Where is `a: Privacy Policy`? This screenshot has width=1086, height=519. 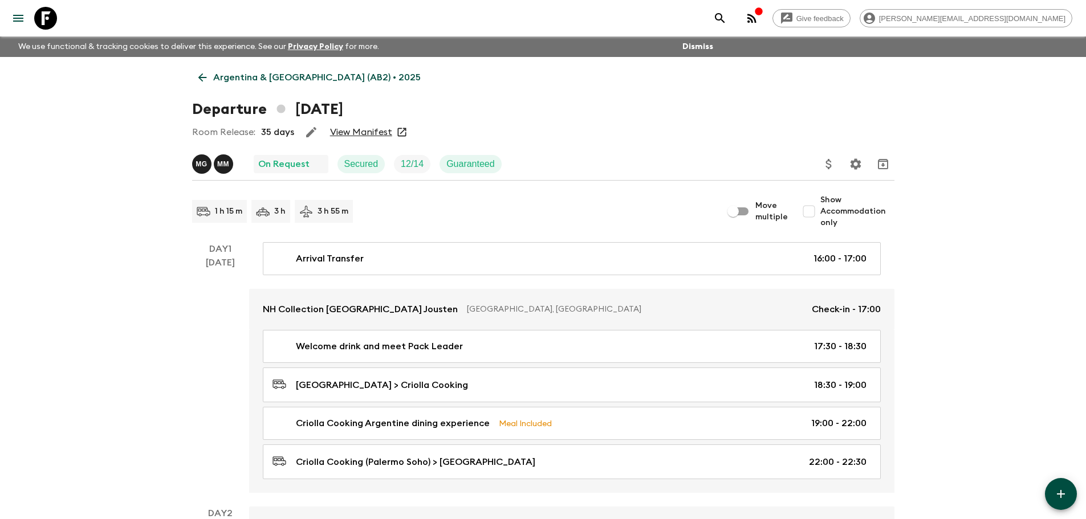 a: Privacy Policy is located at coordinates (315, 47).